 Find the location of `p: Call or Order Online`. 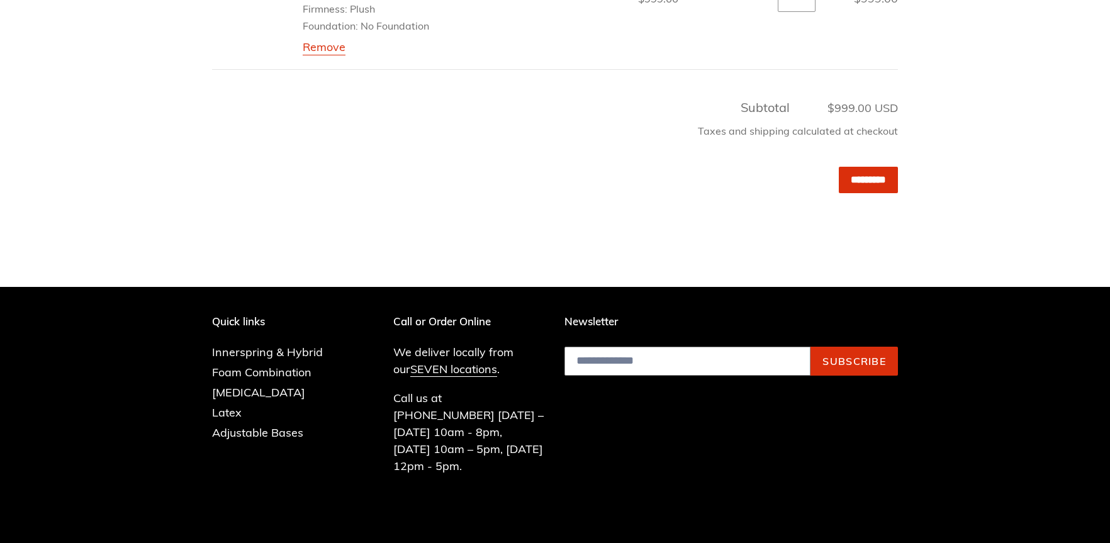

p: Call or Order Online is located at coordinates (470, 322).